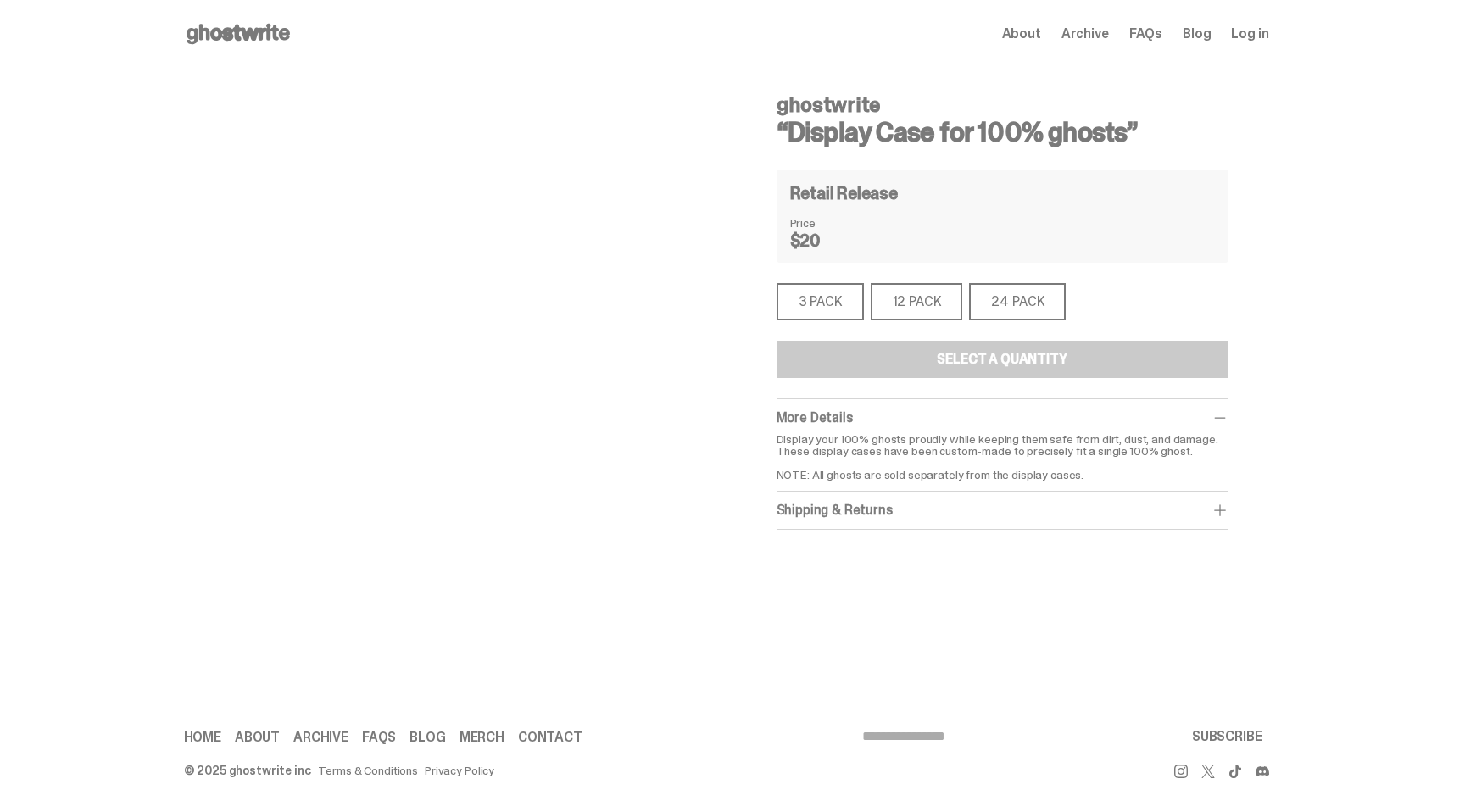 The image size is (1465, 812). Describe the element at coordinates (844, 194) in the screenshot. I see `h4: Retail Release` at that location.